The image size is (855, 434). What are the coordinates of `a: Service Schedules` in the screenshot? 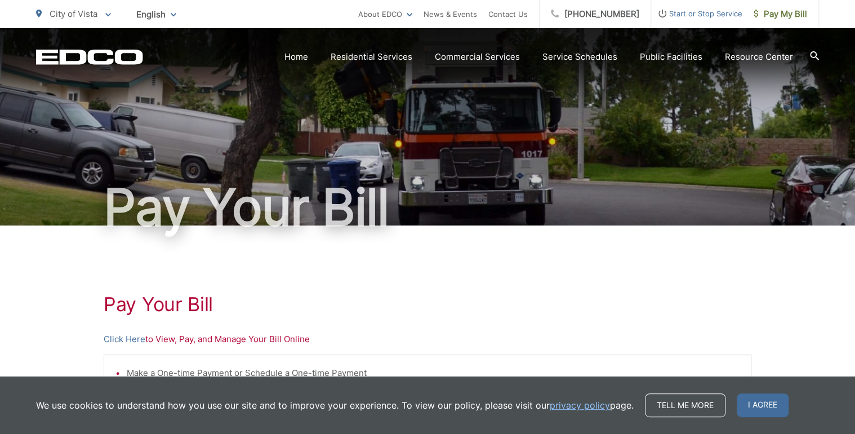 It's located at (579, 57).